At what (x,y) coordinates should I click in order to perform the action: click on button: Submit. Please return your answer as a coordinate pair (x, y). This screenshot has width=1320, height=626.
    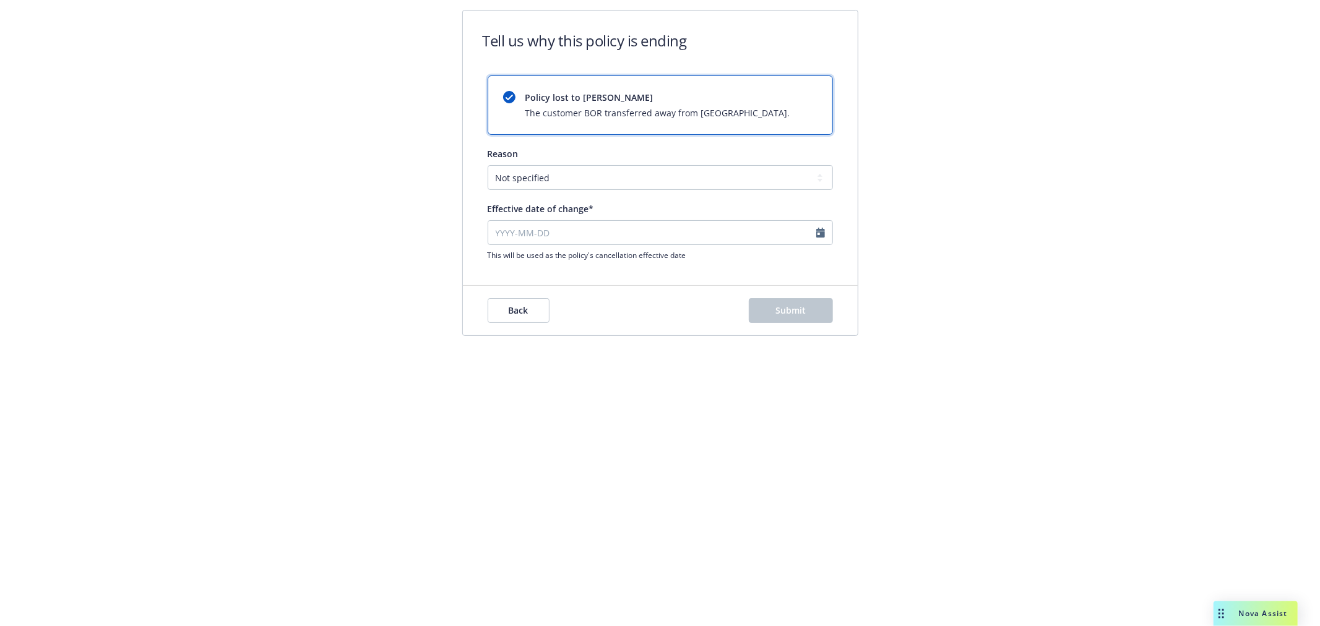
    Looking at the image, I should click on (791, 311).